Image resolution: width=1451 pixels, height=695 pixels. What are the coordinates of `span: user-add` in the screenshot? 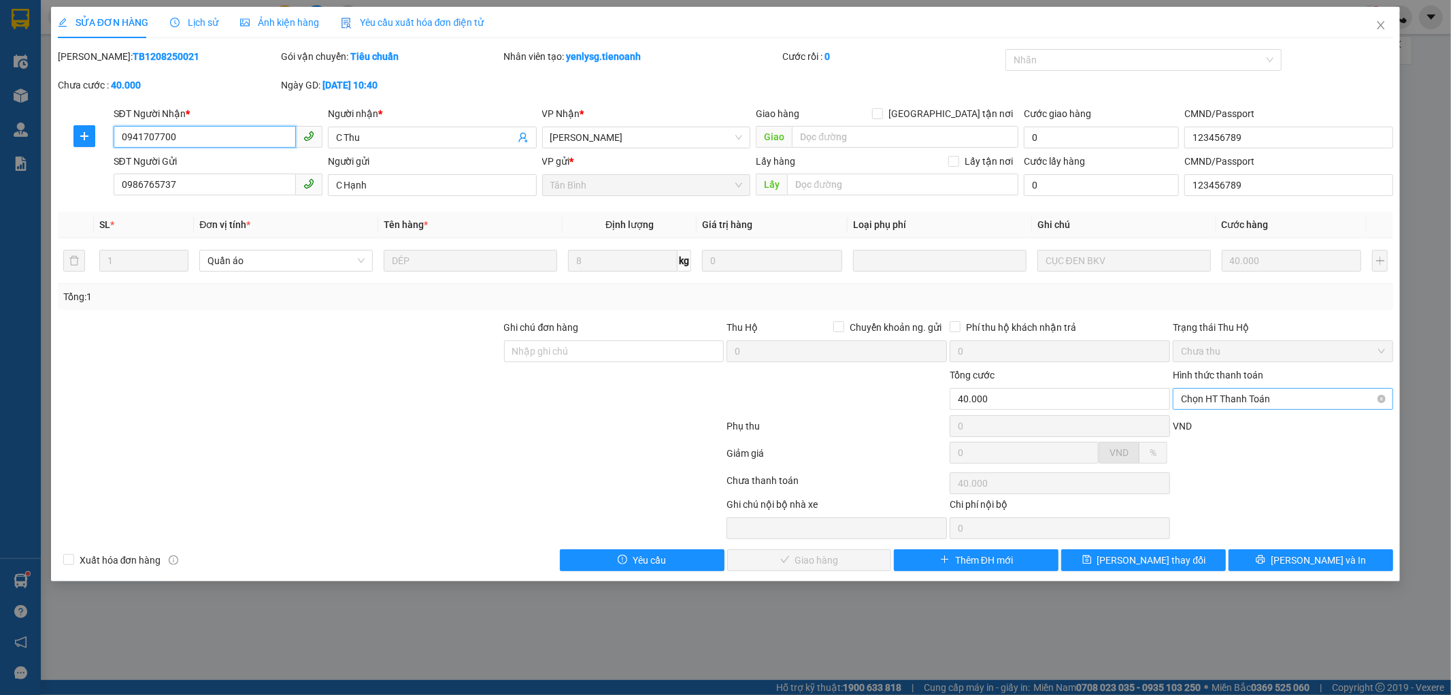 It's located at (523, 137).